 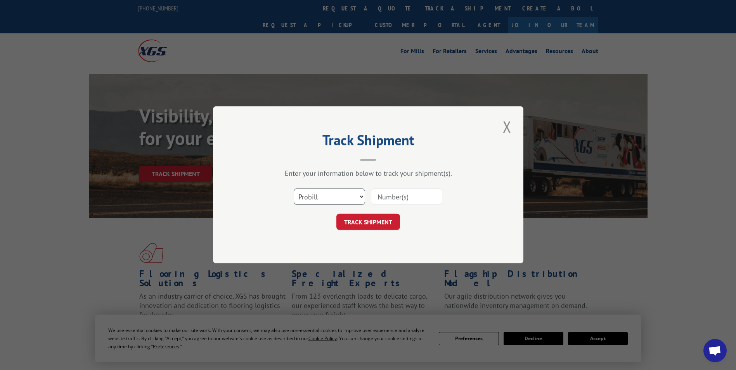 What do you see at coordinates (507, 127) in the screenshot?
I see `button: Close modal` at bounding box center [507, 127].